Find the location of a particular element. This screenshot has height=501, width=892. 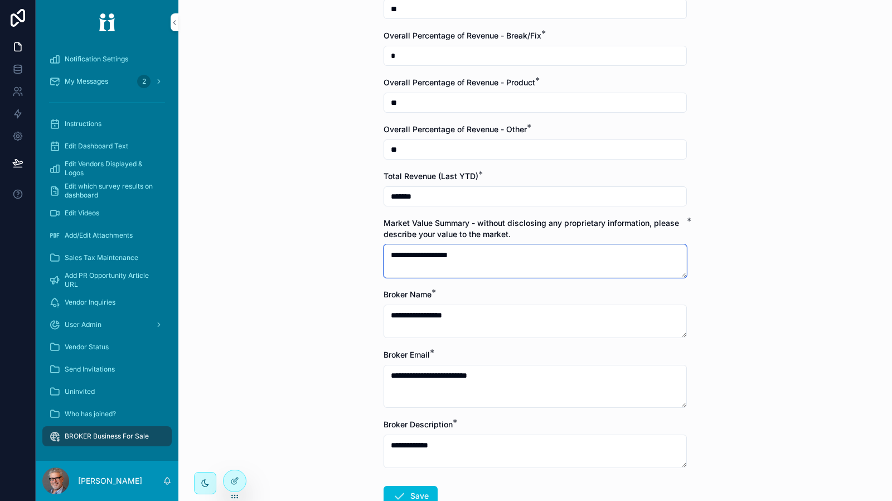

span: Edit which survey results on dashboard is located at coordinates (113, 191).